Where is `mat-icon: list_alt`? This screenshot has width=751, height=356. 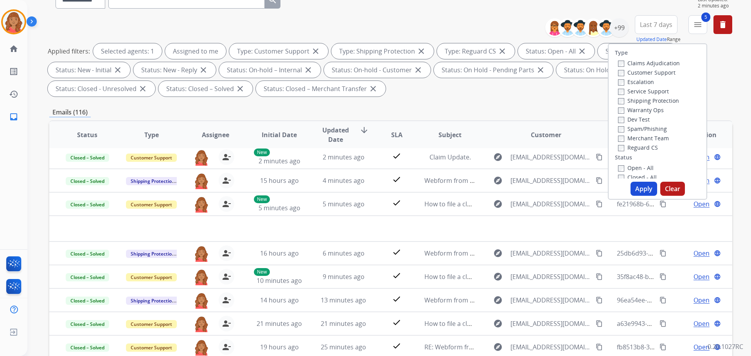 mat-icon: list_alt is located at coordinates (14, 72).